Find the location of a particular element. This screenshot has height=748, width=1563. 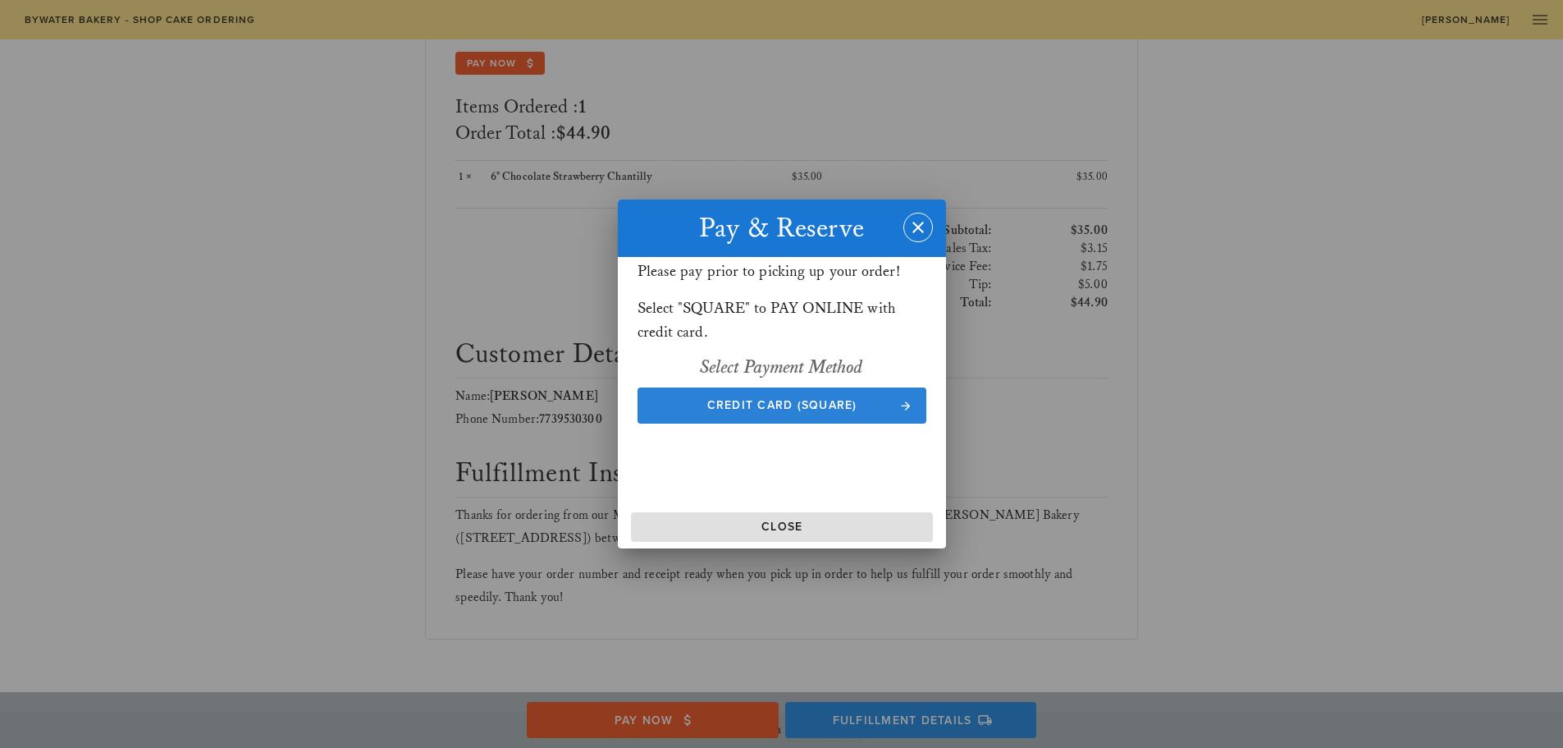

span: Credit Card (Square) is located at coordinates (781, 405).